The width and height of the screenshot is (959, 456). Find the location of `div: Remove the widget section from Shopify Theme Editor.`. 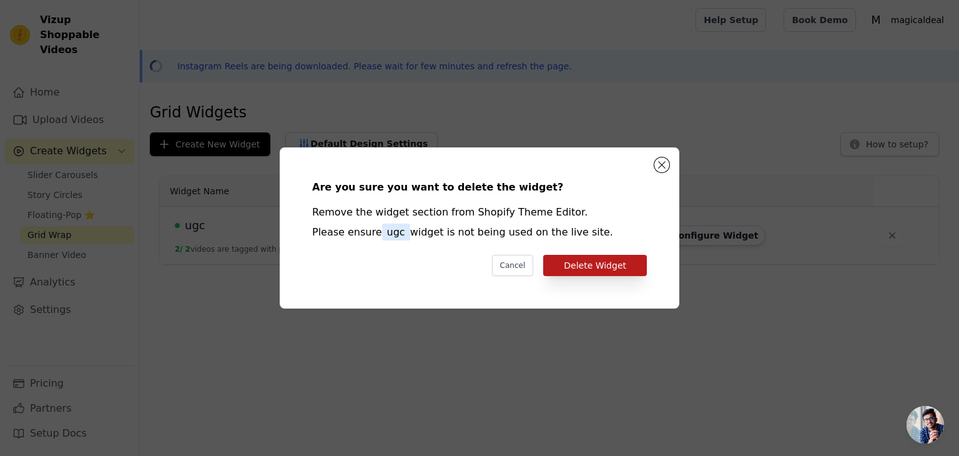

div: Remove the widget section from Shopify Theme Editor. is located at coordinates (479, 212).